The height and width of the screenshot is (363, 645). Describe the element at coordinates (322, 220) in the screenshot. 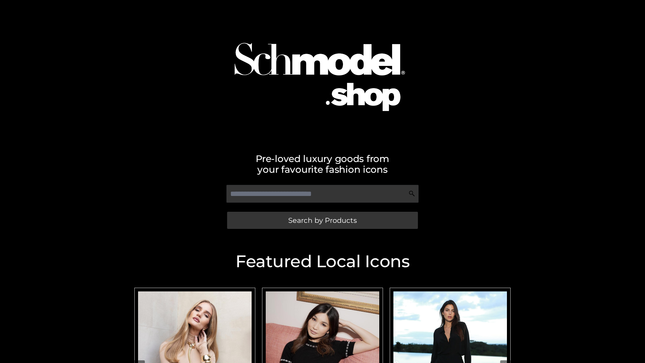

I see `span: Search by Products` at that location.